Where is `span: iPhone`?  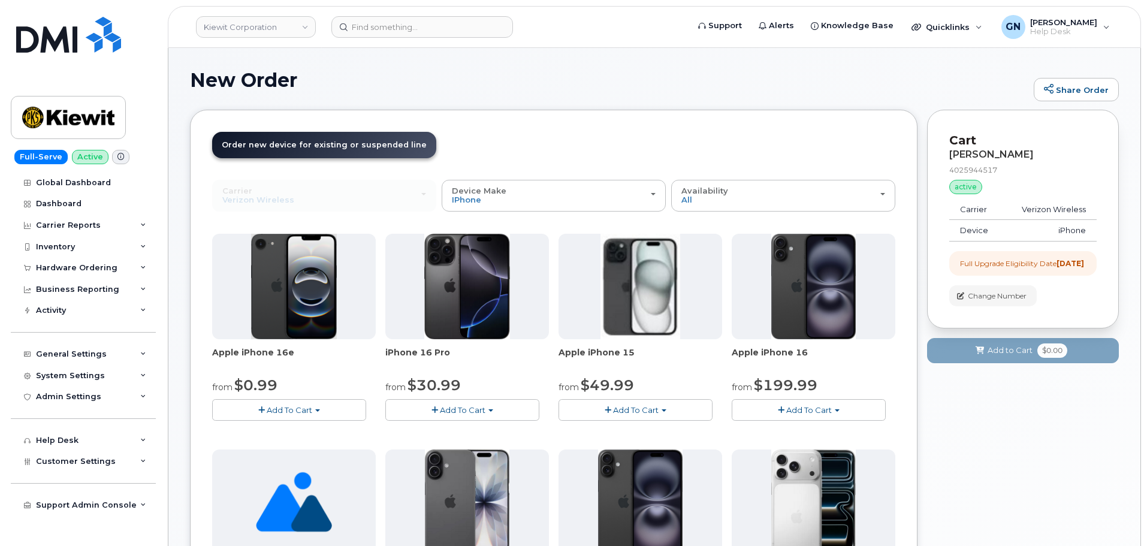
span: iPhone is located at coordinates (466, 200).